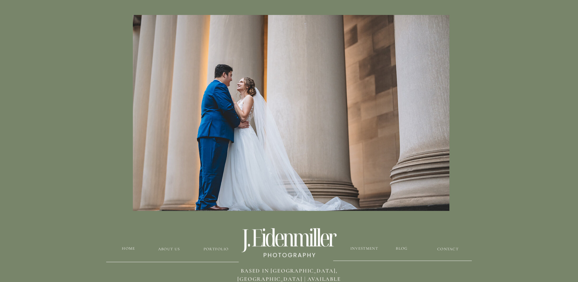  I want to click on a: blog, so click(402, 248).